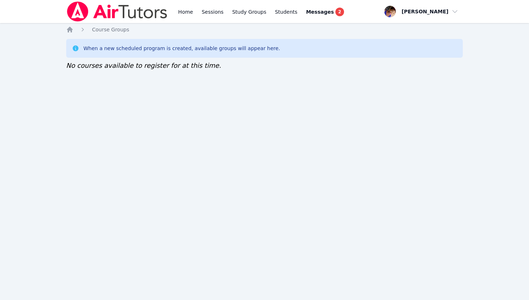  I want to click on a: Course Groups, so click(111, 30).